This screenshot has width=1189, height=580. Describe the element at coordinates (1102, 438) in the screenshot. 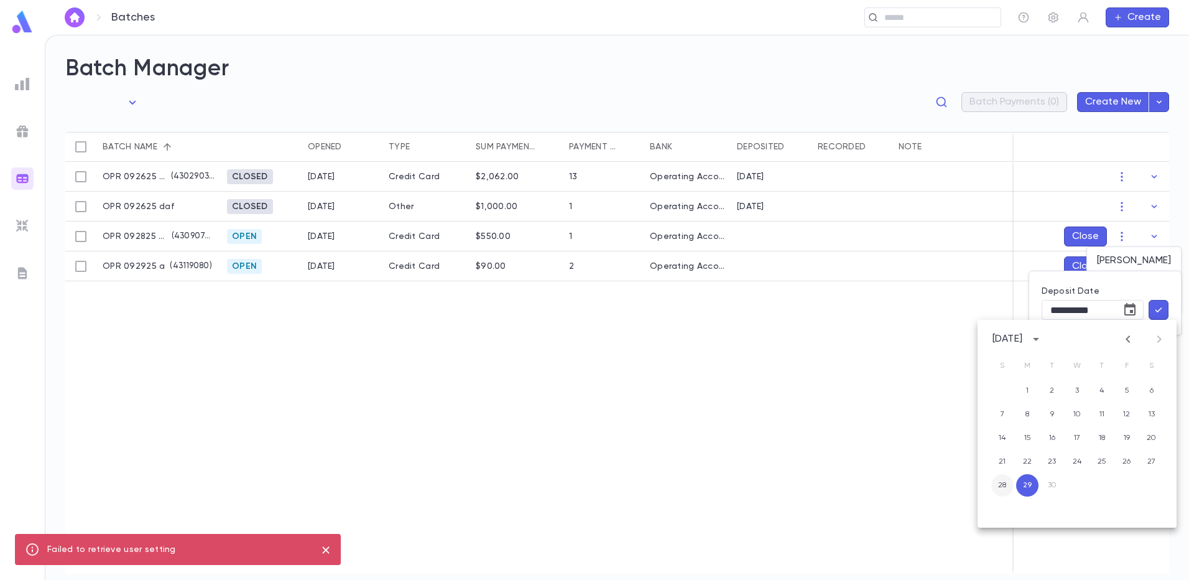

I see `button: 18` at that location.